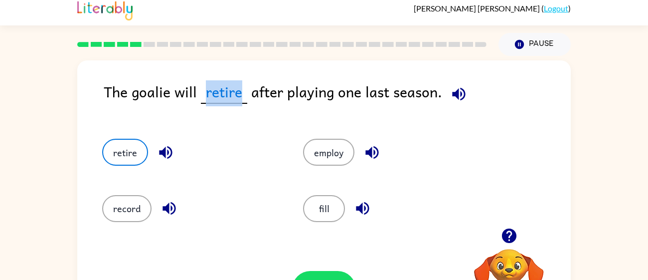 Image resolution: width=648 pixels, height=280 pixels. I want to click on span: retire, so click(224, 92).